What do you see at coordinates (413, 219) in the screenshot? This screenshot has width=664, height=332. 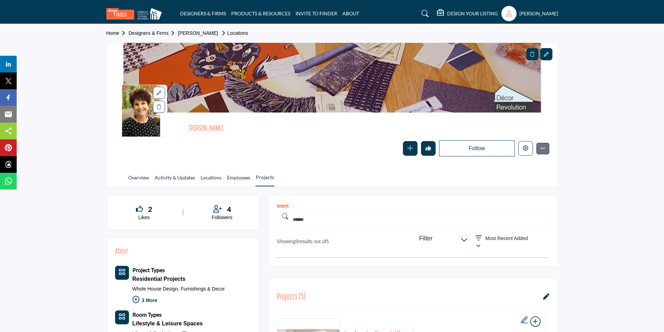 I see `input: Search` at bounding box center [413, 219].